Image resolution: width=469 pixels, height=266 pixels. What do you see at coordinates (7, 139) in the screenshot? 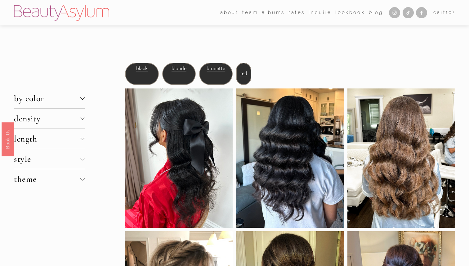
I see `a: Book Us` at bounding box center [7, 139].